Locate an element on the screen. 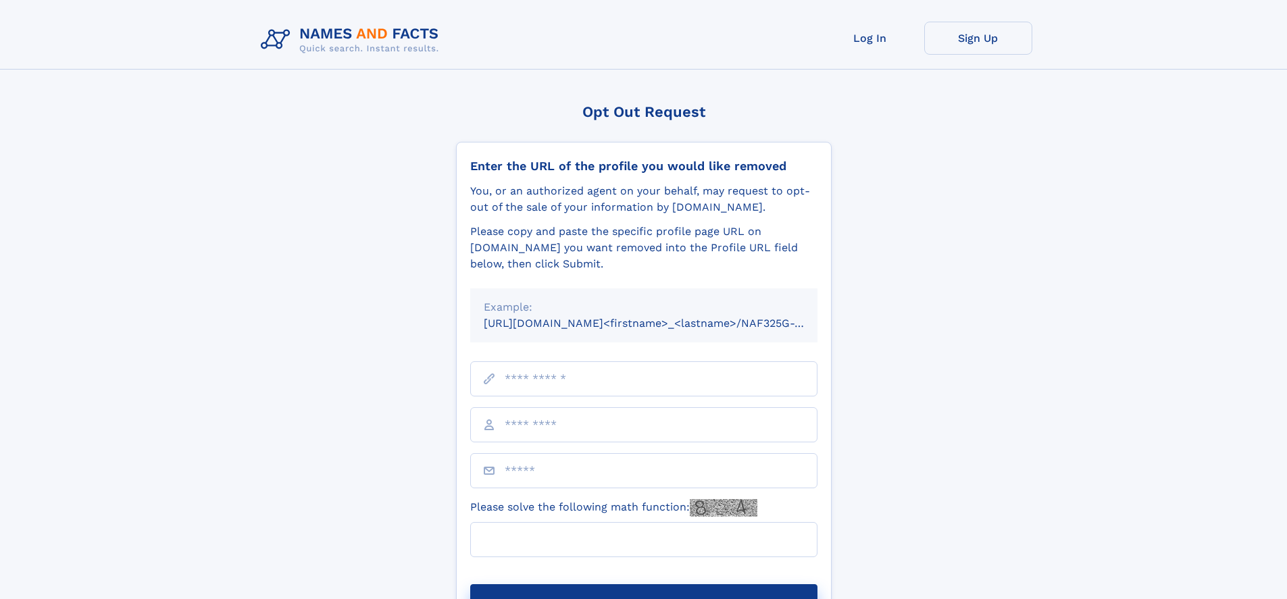  div: Enter the URL of the profile you would like removed is located at coordinates (644, 166).